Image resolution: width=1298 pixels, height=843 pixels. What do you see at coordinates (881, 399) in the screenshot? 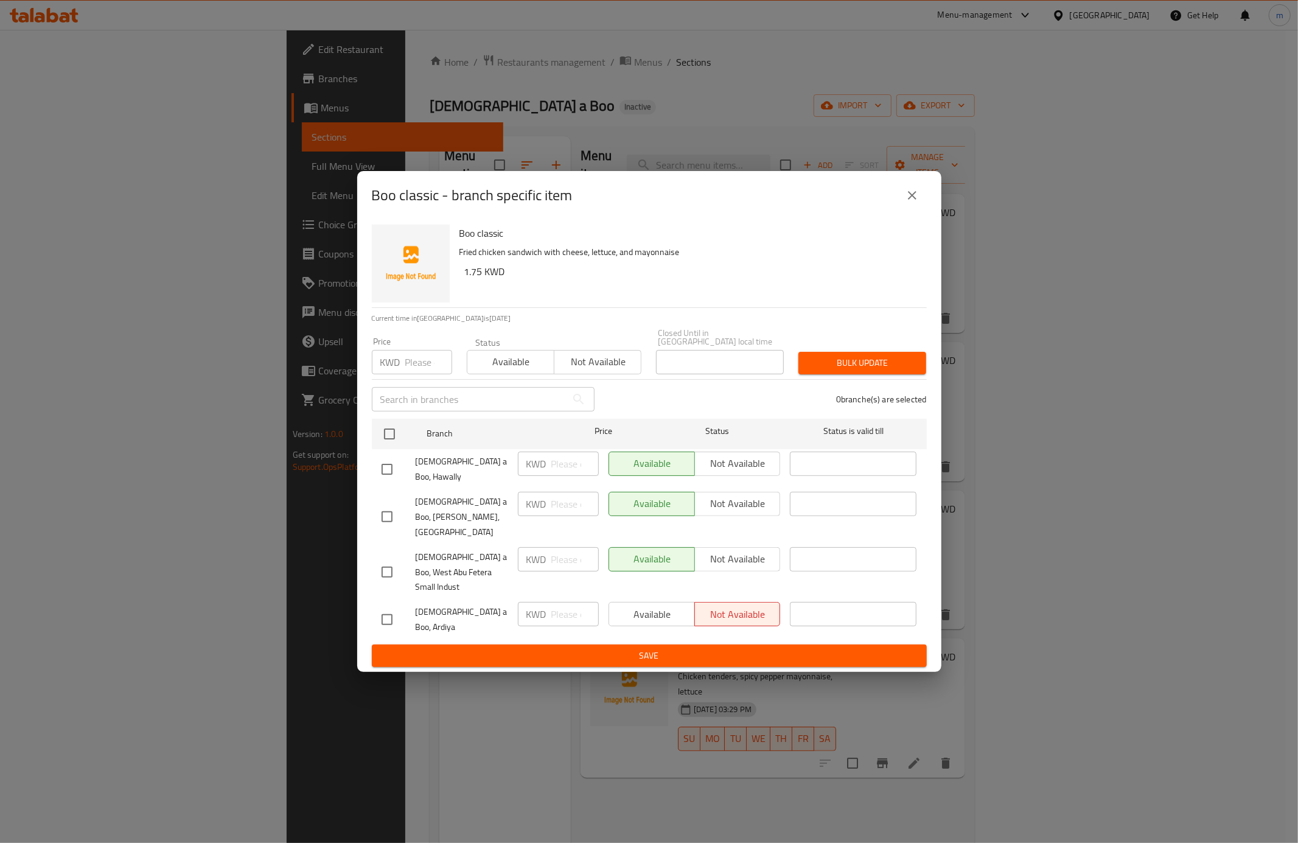
I see `p: 0 branche(s) are selected` at bounding box center [881, 399].